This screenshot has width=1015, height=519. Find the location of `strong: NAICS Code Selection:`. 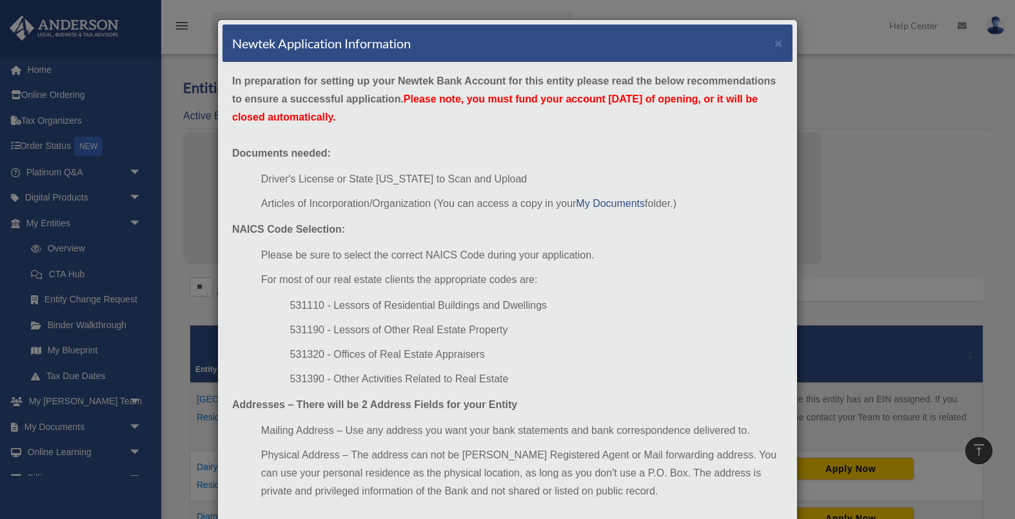

strong: NAICS Code Selection: is located at coordinates (288, 229).